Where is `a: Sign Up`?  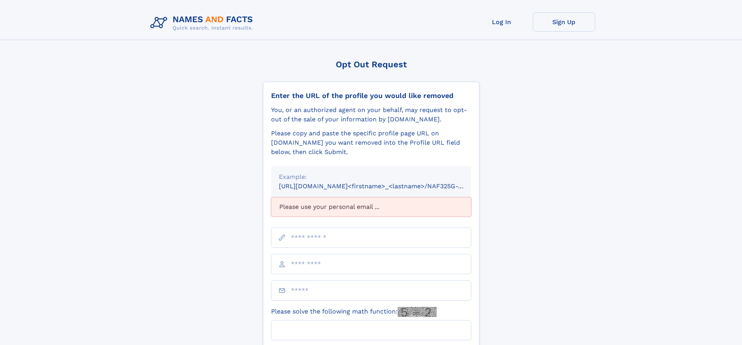
a: Sign Up is located at coordinates (564, 22).